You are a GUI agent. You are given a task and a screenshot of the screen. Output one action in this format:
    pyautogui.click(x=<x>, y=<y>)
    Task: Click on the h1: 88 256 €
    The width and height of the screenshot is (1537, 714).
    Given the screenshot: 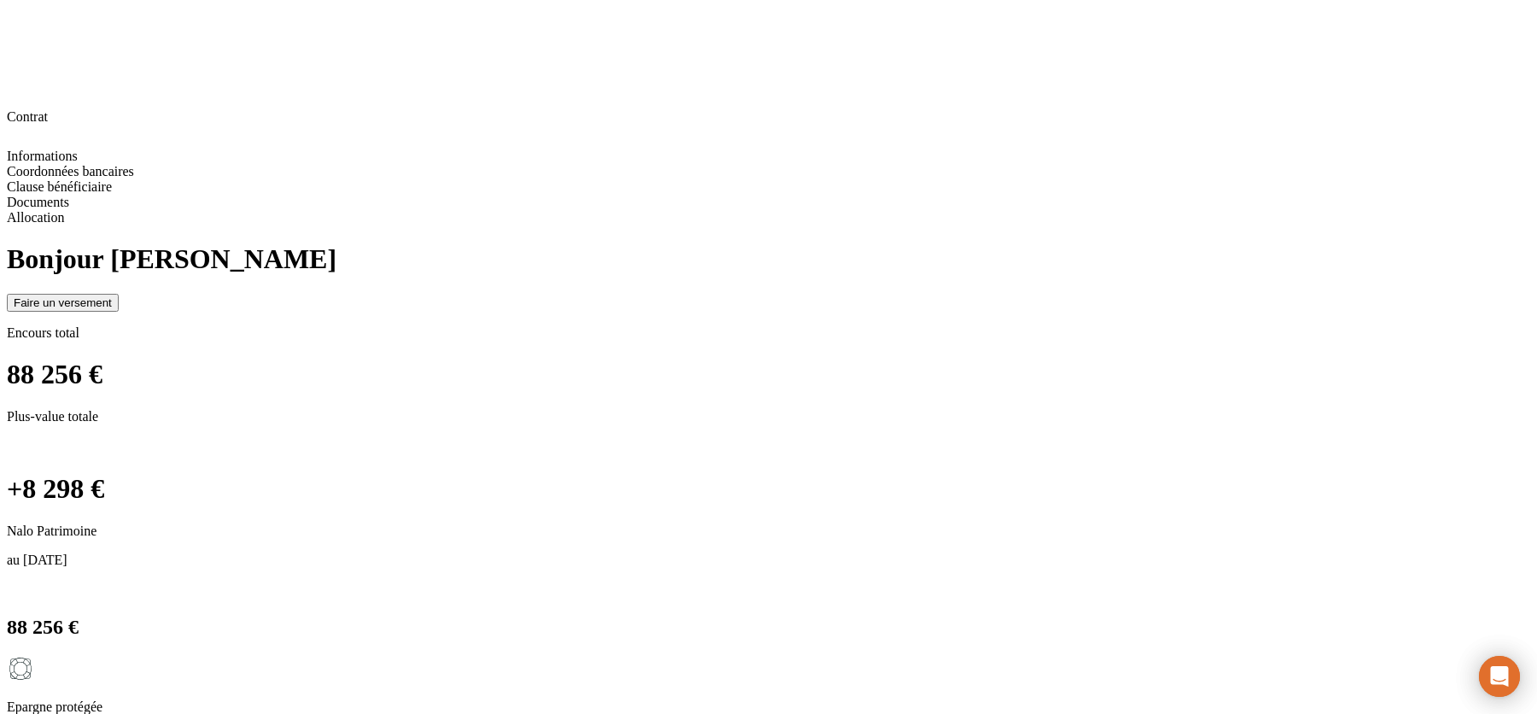 What is the action you would take?
    pyautogui.click(x=768, y=374)
    